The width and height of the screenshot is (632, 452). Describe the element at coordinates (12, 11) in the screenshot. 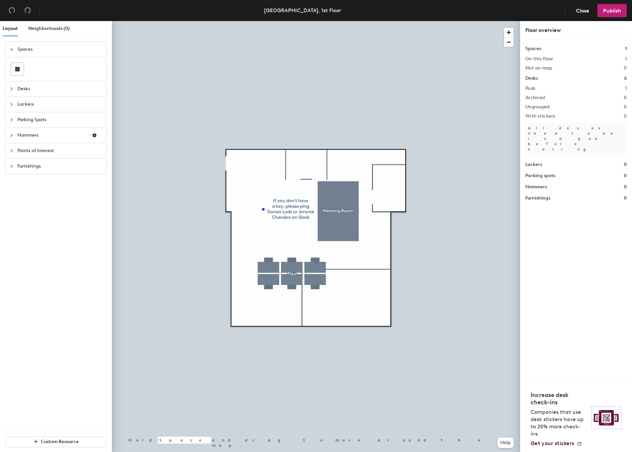

I see `button: Undo (⌘ + Z)` at that location.